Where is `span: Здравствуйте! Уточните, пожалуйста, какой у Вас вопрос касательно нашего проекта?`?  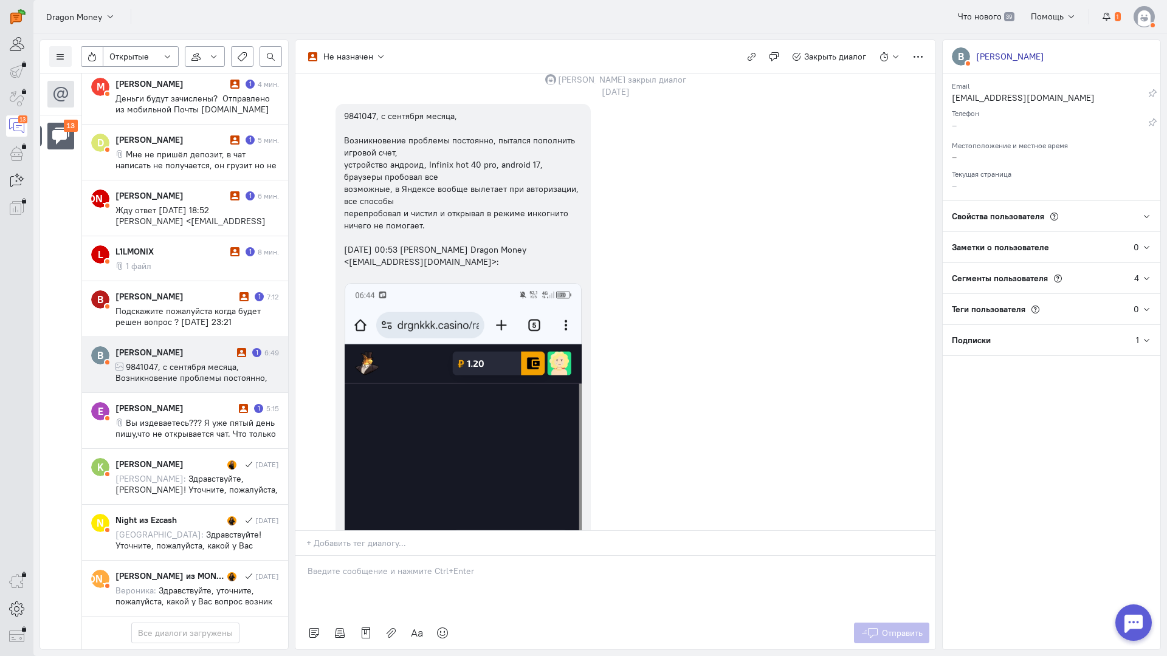 span: Здравствуйте! Уточните, пожалуйста, какой у Вас вопрос касательно нашего проекта? is located at coordinates (188, 546).